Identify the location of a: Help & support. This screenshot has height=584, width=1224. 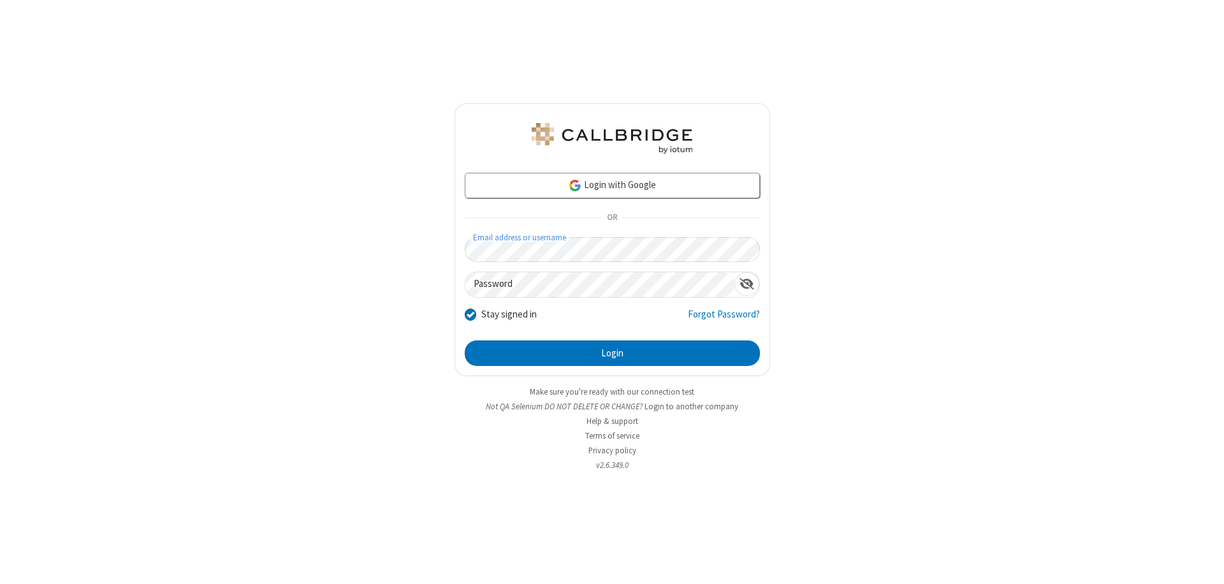
(612, 421).